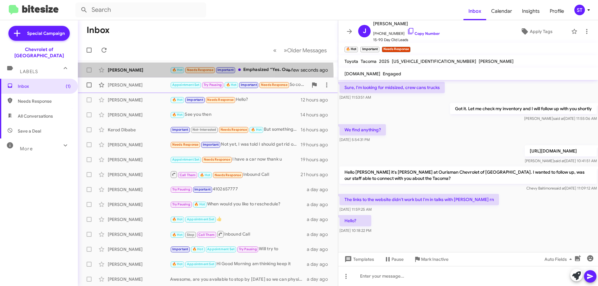  Describe the element at coordinates (423, 33) in the screenshot. I see `a: Copy Number` at that location.